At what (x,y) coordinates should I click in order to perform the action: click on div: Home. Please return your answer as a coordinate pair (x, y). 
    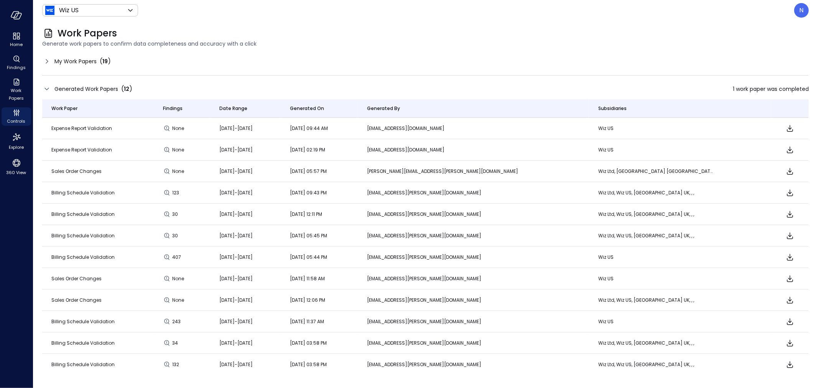
    Looking at the image, I should click on (16, 40).